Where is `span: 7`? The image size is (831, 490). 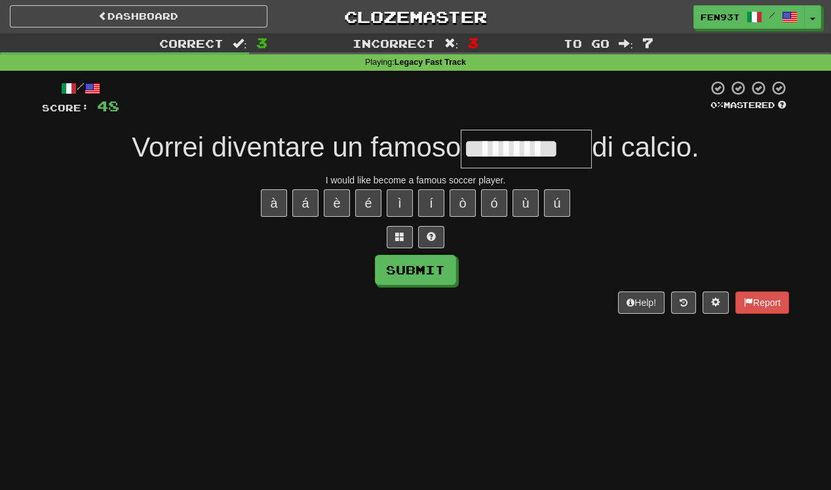
span: 7 is located at coordinates (648, 43).